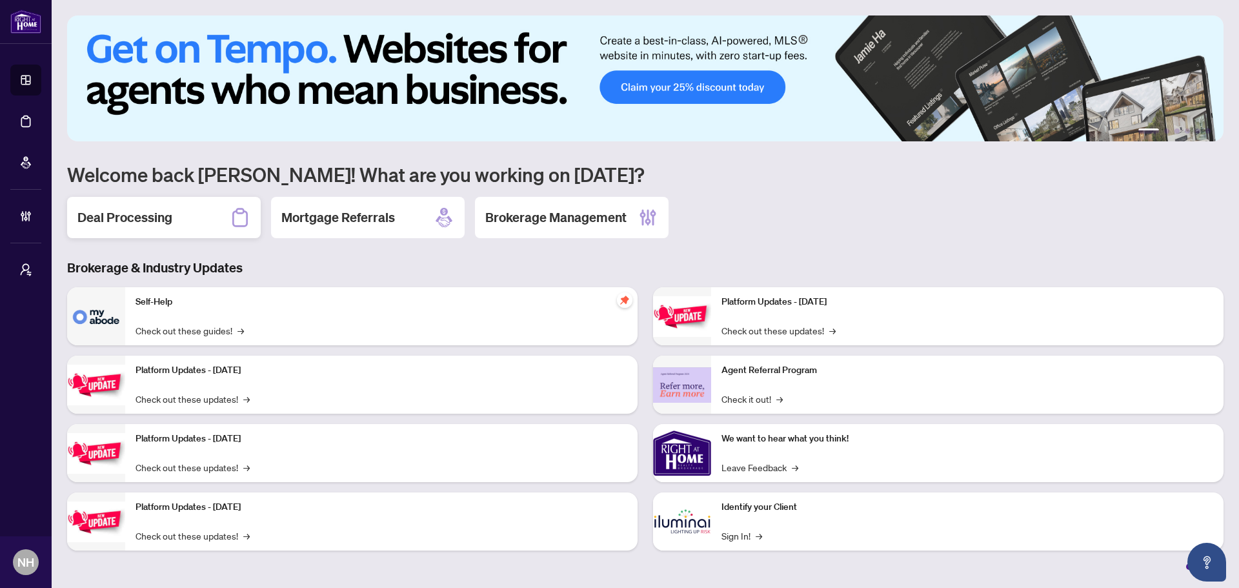  What do you see at coordinates (26, 270) in the screenshot?
I see `span: user-switch` at bounding box center [26, 270].